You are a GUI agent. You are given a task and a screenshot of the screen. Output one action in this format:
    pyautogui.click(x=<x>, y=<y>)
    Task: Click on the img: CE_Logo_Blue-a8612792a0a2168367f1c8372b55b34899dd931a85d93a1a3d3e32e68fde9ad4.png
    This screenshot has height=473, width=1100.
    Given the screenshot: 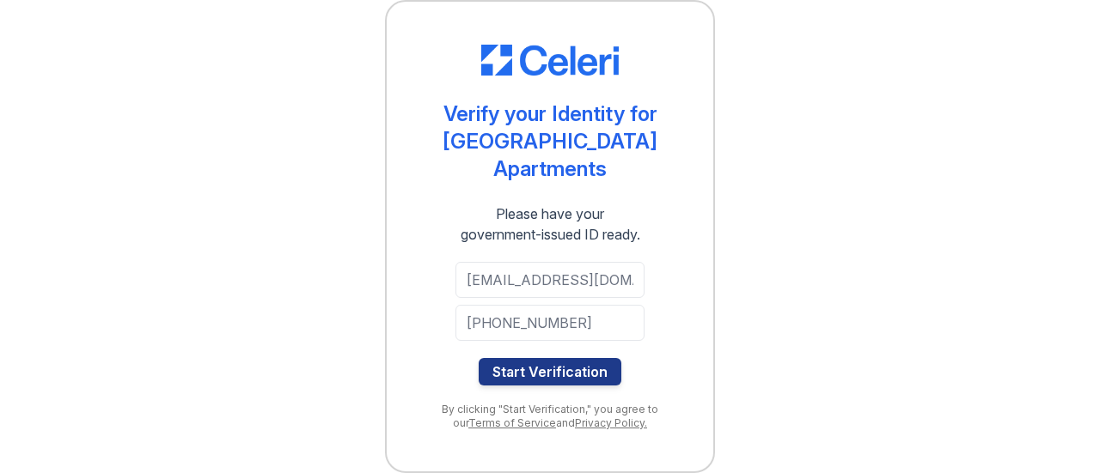 What is the action you would take?
    pyautogui.click(x=550, y=60)
    